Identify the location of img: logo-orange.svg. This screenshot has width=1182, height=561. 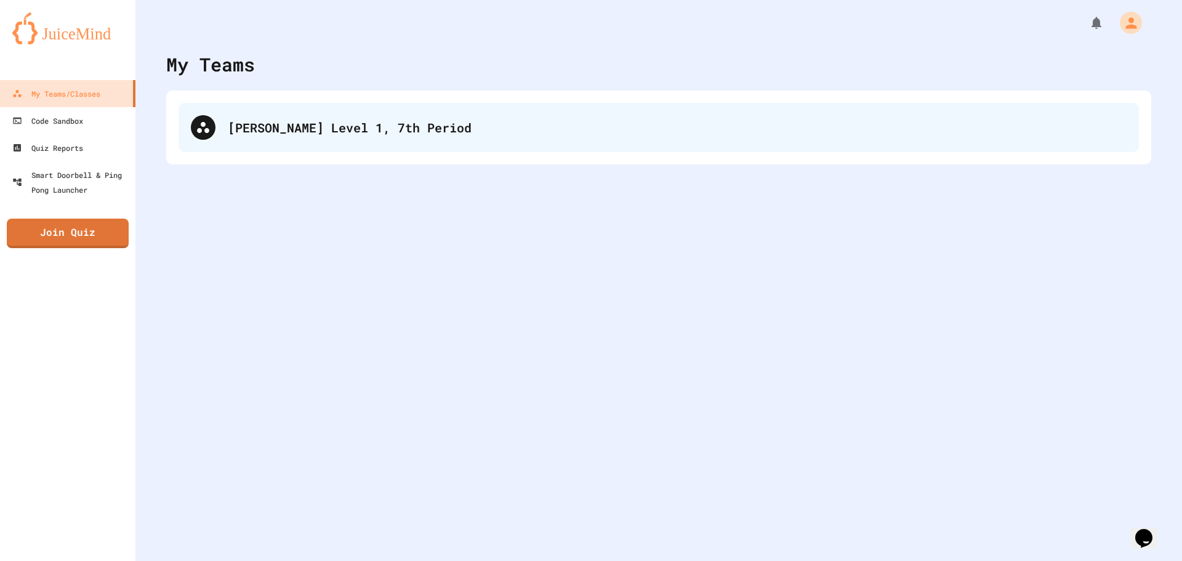
(68, 28).